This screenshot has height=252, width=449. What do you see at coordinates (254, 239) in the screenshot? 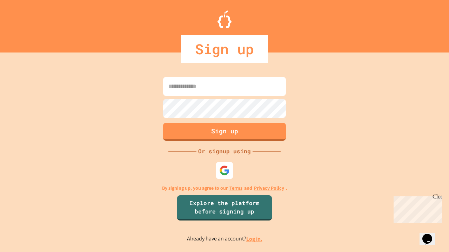
I see `a: Log in.` at bounding box center [254, 239].